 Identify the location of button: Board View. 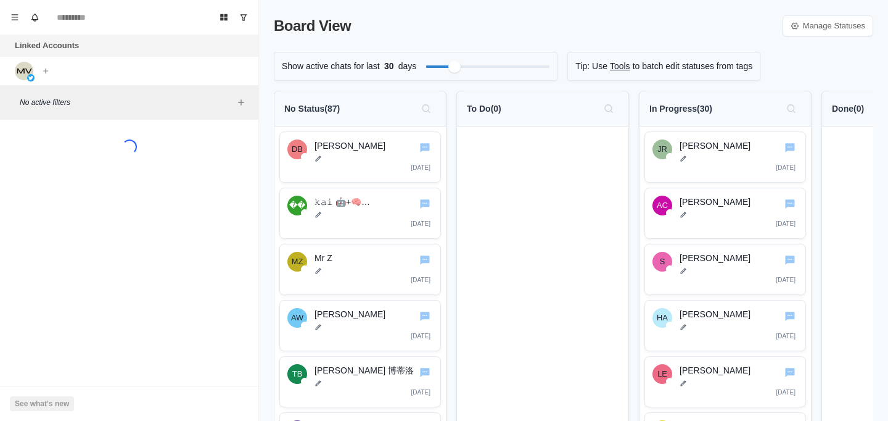
(224, 17).